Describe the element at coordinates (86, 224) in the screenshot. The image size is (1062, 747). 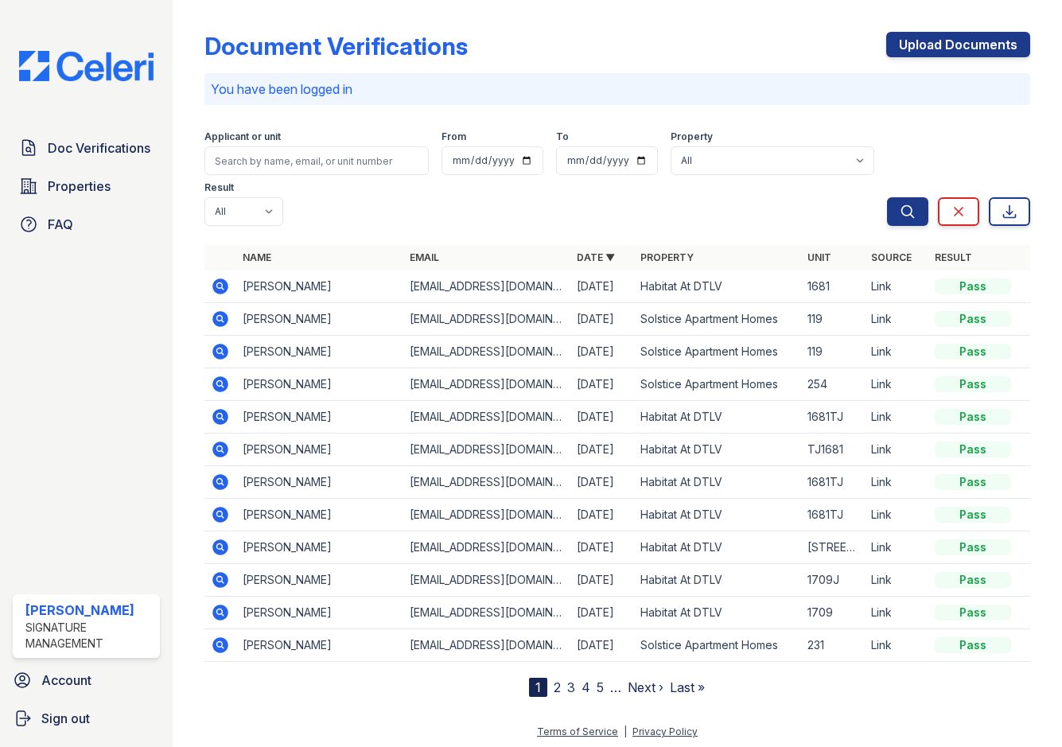
I see `a: FAQ` at that location.